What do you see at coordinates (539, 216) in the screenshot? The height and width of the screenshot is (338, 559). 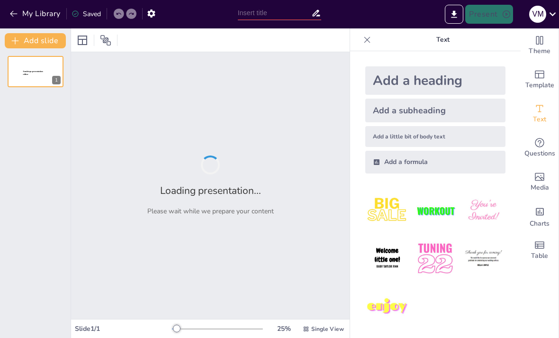 I see `div: Add charts and graphs` at bounding box center [539, 216].